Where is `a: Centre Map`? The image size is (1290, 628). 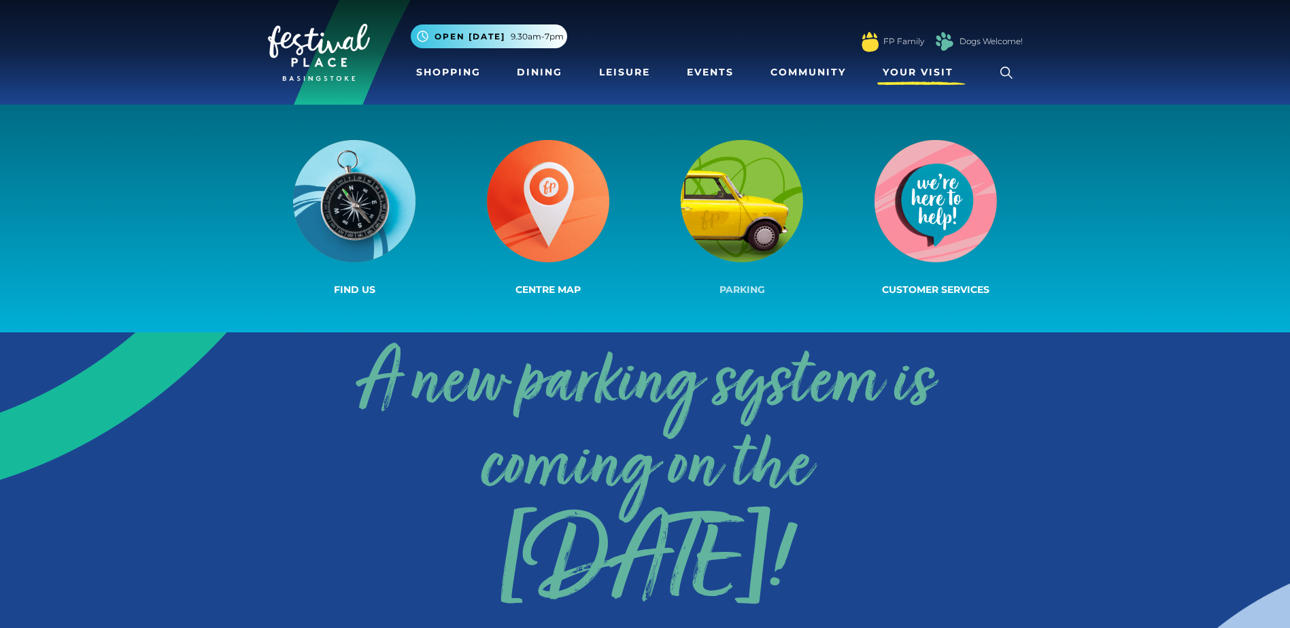
a: Centre Map is located at coordinates (548, 218).